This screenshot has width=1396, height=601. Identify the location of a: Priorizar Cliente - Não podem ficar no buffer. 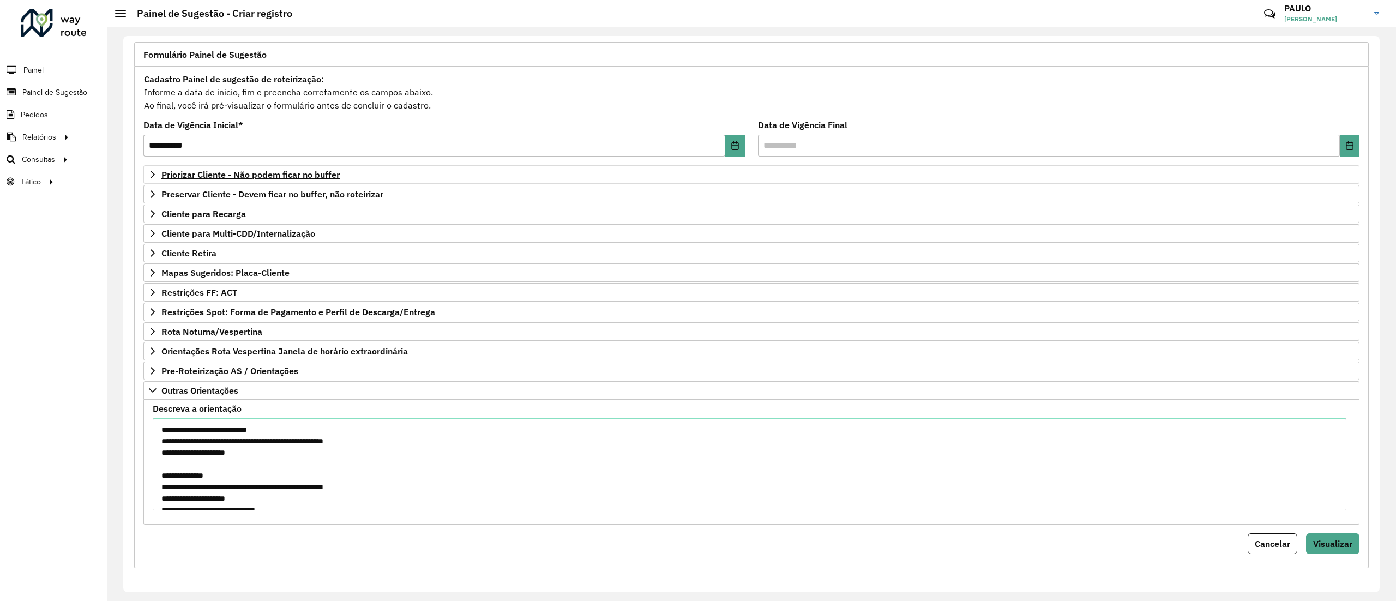
(751, 174).